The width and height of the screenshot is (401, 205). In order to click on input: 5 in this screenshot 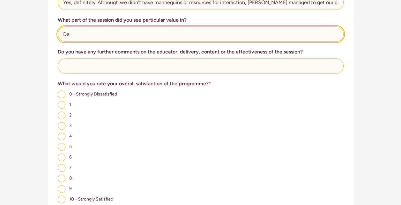, I will do `click(62, 147)`.